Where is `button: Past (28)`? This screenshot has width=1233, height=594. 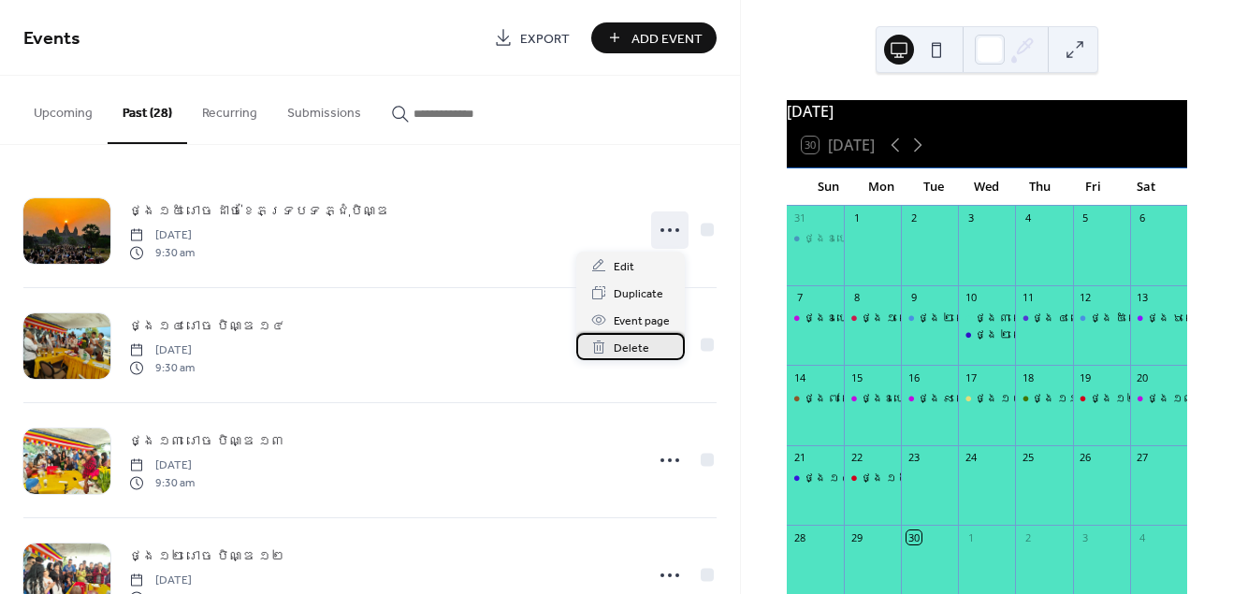 button: Past (28) is located at coordinates (147, 109).